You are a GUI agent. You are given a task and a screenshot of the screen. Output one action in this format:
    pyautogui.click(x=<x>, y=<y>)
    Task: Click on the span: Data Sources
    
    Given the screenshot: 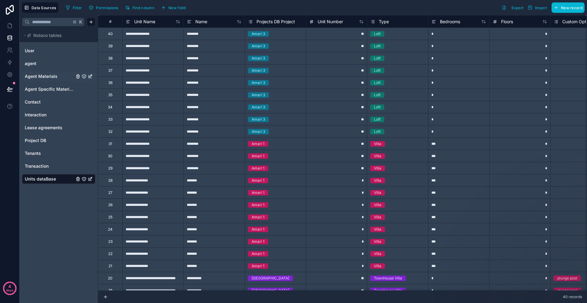 What is the action you would take?
    pyautogui.click(x=44, y=8)
    